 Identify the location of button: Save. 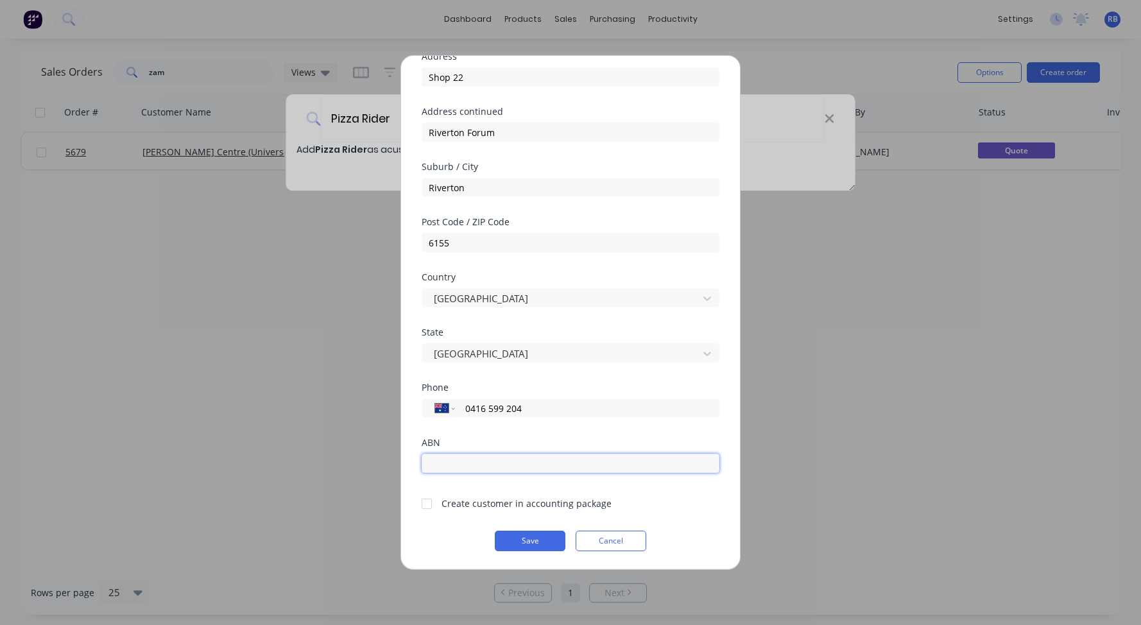
(530, 541).